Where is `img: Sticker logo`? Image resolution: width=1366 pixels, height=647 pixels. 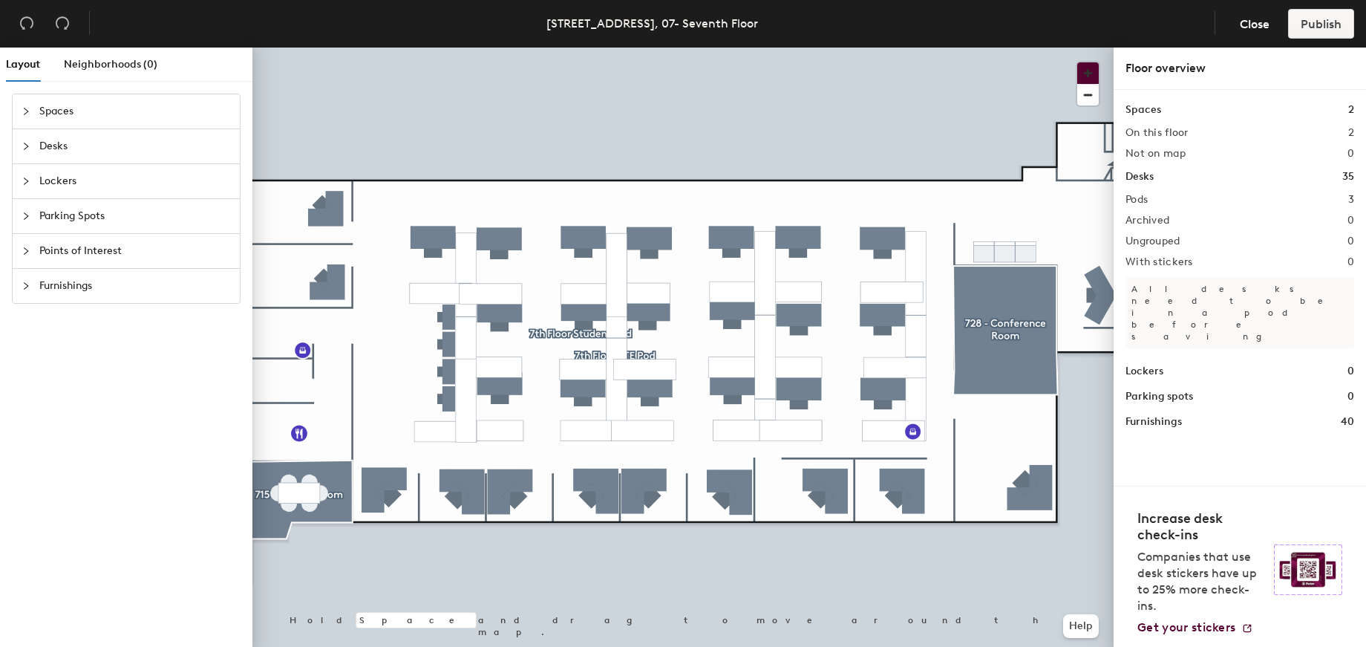 img: Sticker logo is located at coordinates (1308, 569).